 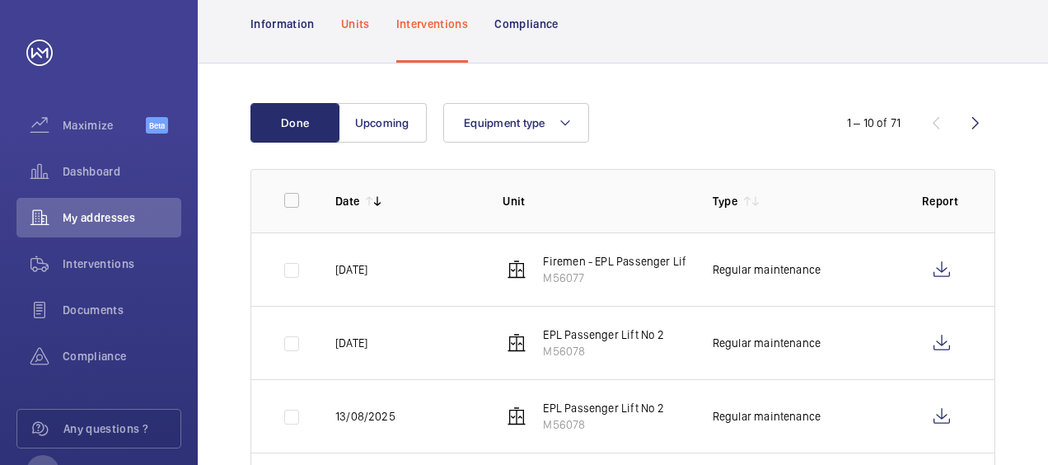 I want to click on span: Maximize, so click(x=104, y=125).